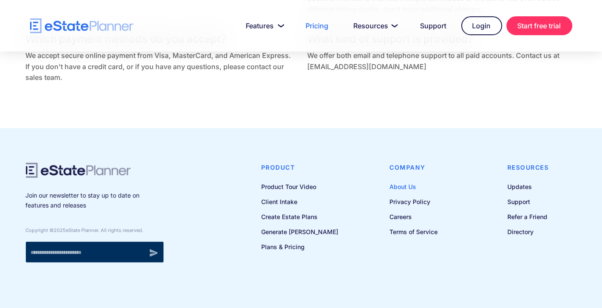 This screenshot has height=308, width=602. Describe the element at coordinates (299, 168) in the screenshot. I see `h4: Product` at that location.